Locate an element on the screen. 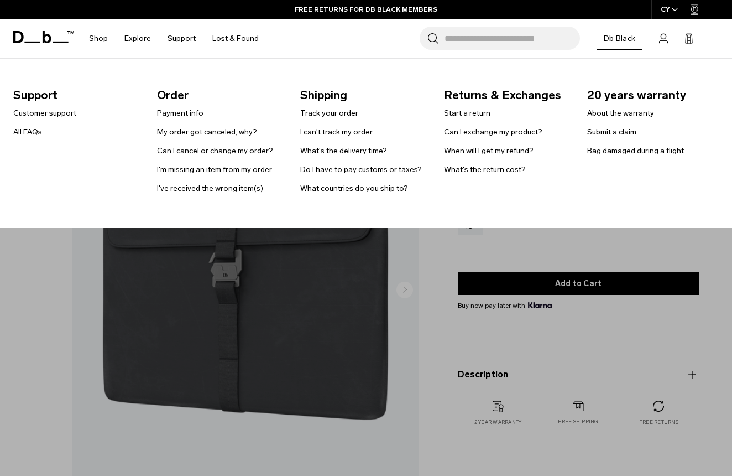 This screenshot has height=476, width=732. span: Returns & Exchanges is located at coordinates (507, 95).